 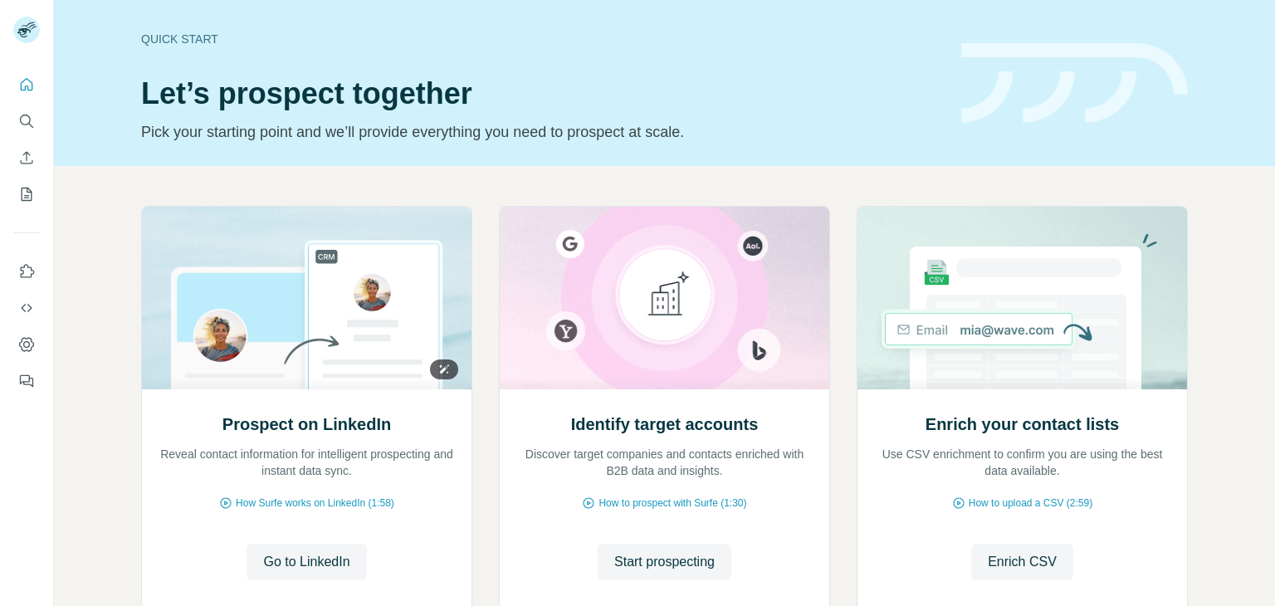 I want to click on button: Feedback, so click(x=27, y=381).